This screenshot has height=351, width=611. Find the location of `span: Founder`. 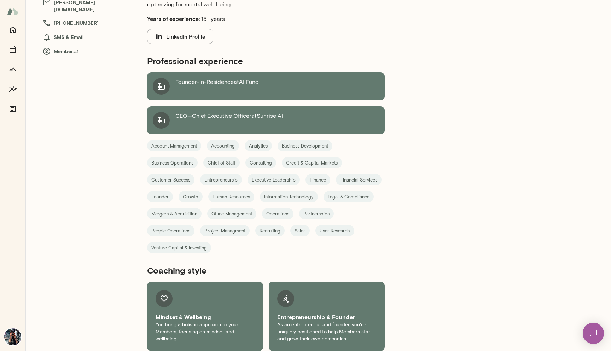

span: Founder is located at coordinates (160, 197).